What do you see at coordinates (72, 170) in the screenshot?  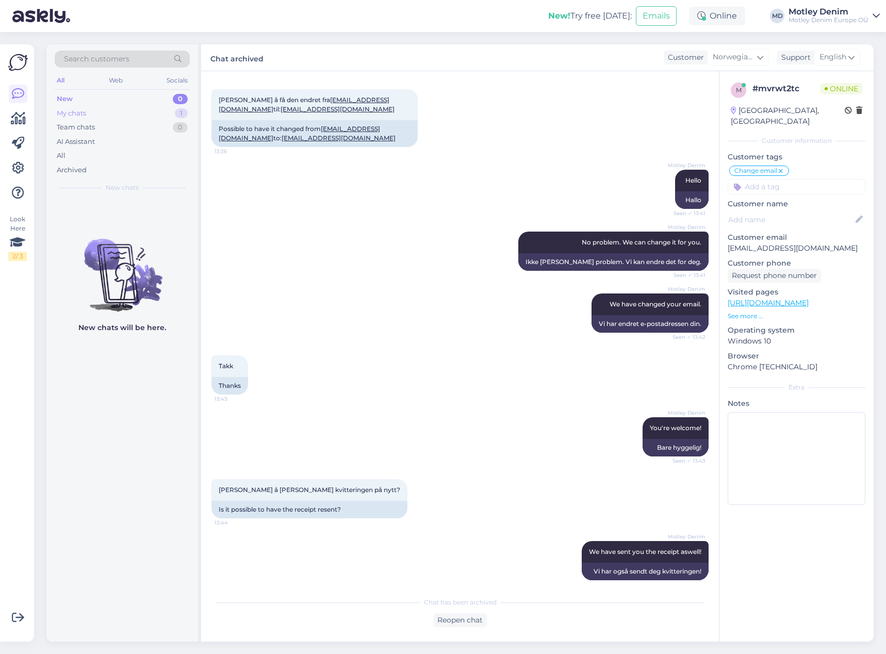 I see `div: Archived` at bounding box center [72, 170].